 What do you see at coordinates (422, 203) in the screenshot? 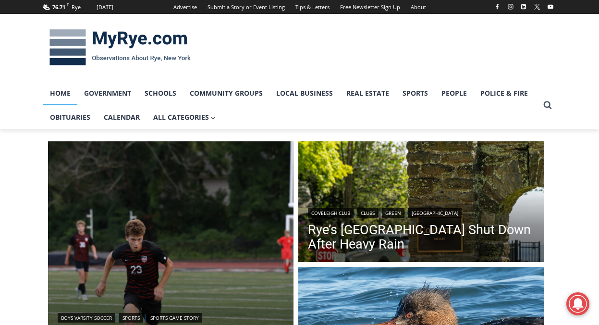
I see `img: (PHOTO: Coveleigh Club, at 459 Stuyvesant Avenue in Rye. Credit: Justin Gray.)` at bounding box center [422, 203].